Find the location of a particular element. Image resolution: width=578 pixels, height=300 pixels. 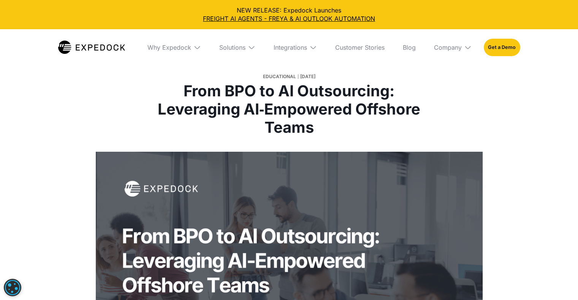

a: Blog is located at coordinates (409, 47).